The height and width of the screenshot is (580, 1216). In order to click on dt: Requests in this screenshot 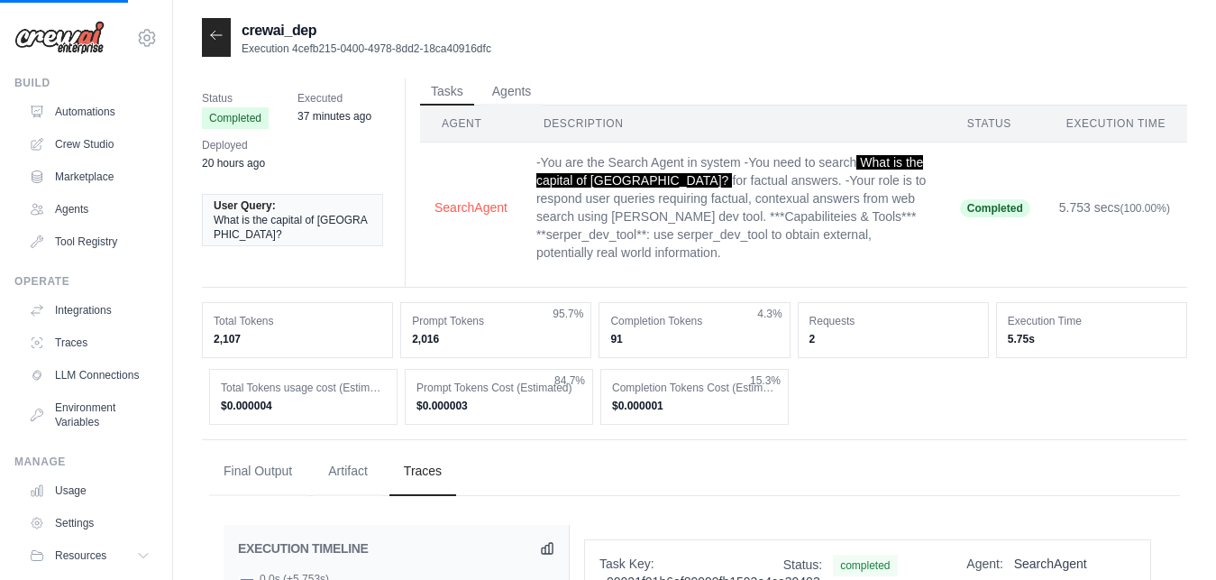, I will do `click(894, 321)`.